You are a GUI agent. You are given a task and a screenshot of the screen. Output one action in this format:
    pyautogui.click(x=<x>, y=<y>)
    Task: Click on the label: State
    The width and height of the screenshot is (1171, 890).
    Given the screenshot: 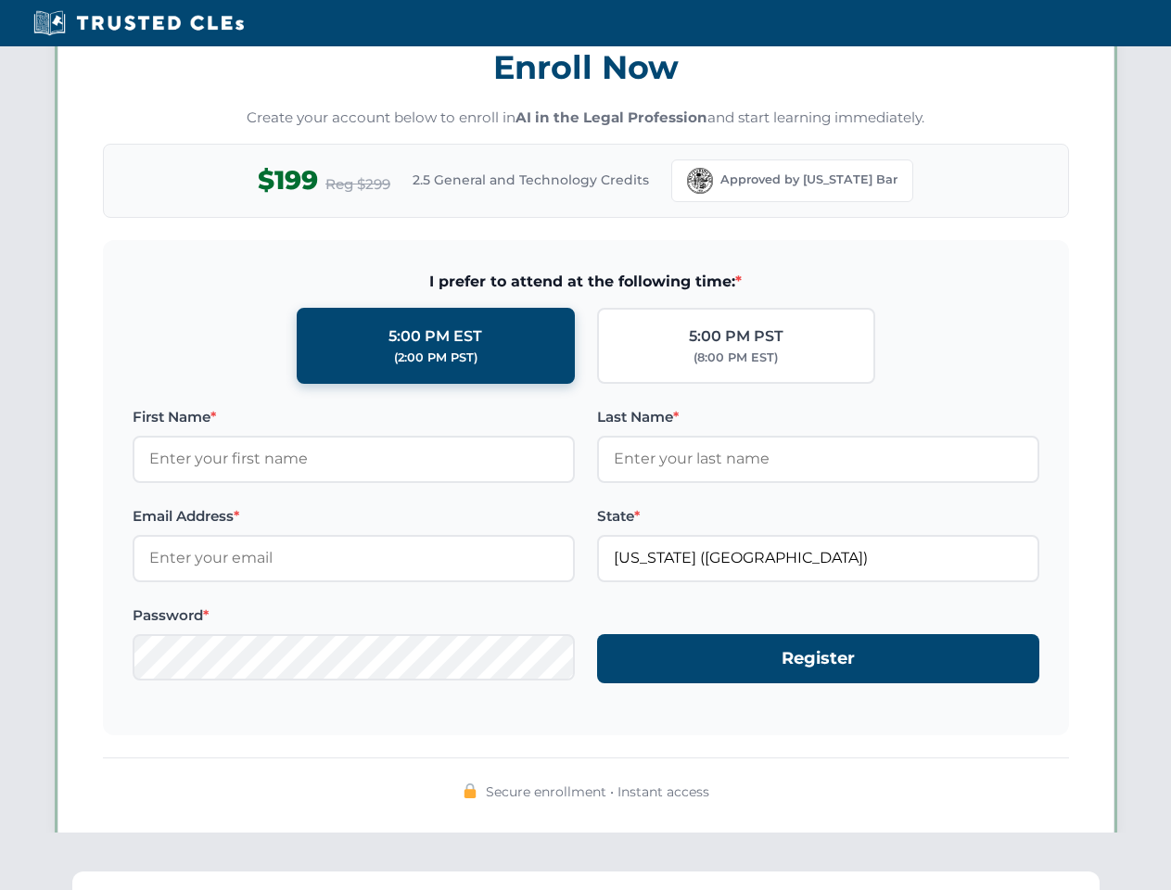 What is the action you would take?
    pyautogui.click(x=818, y=517)
    